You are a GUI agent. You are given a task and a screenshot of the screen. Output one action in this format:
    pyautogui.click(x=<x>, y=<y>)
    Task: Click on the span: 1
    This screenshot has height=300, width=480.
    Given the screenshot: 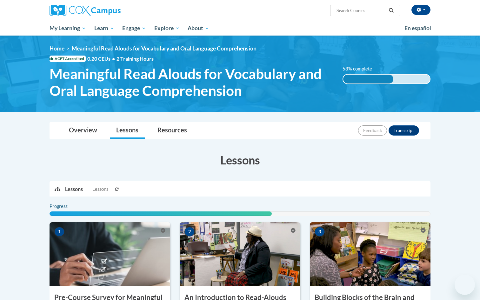 What is the action you would take?
    pyautogui.click(x=59, y=232)
    